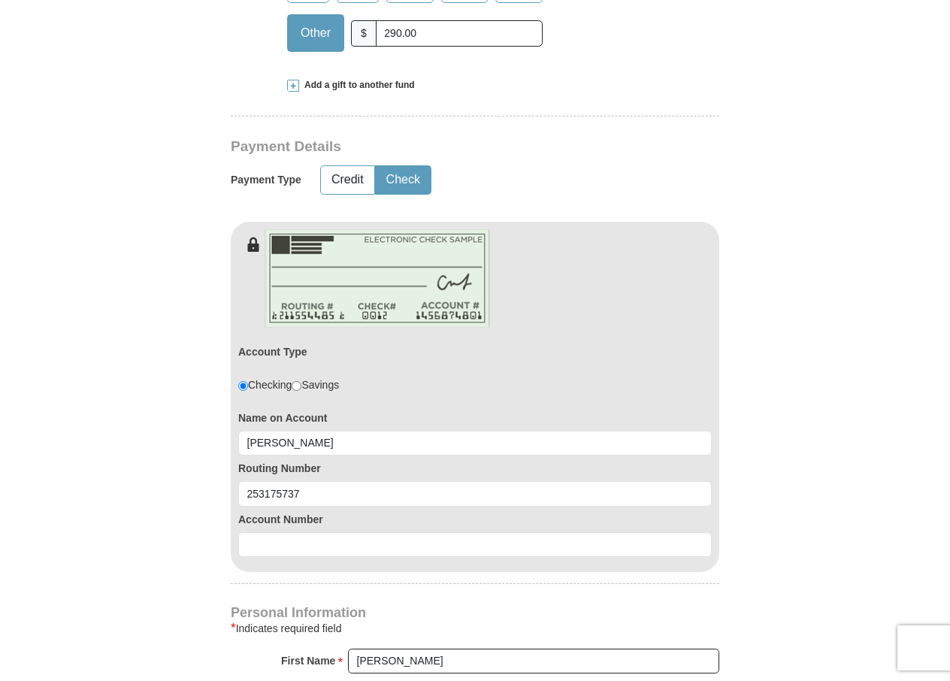 This screenshot has height=681, width=950. Describe the element at coordinates (422, 147) in the screenshot. I see `h3: Payment Details` at that location.